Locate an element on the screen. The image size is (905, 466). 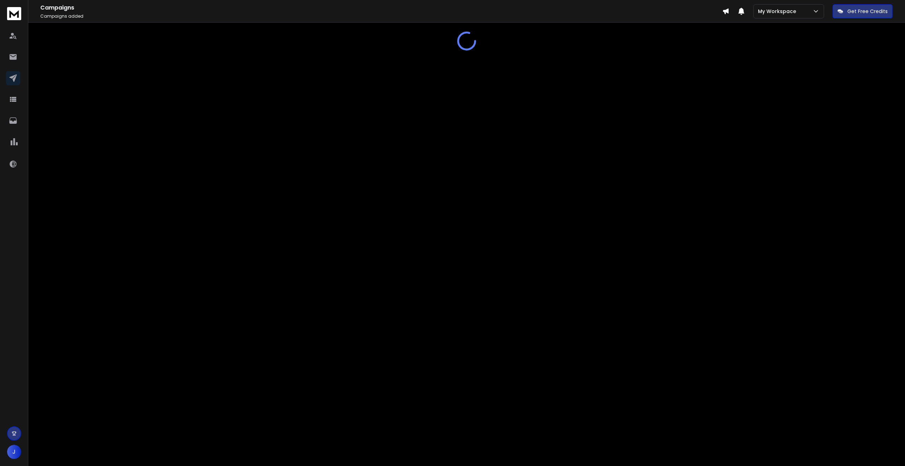
button: J is located at coordinates (14, 452).